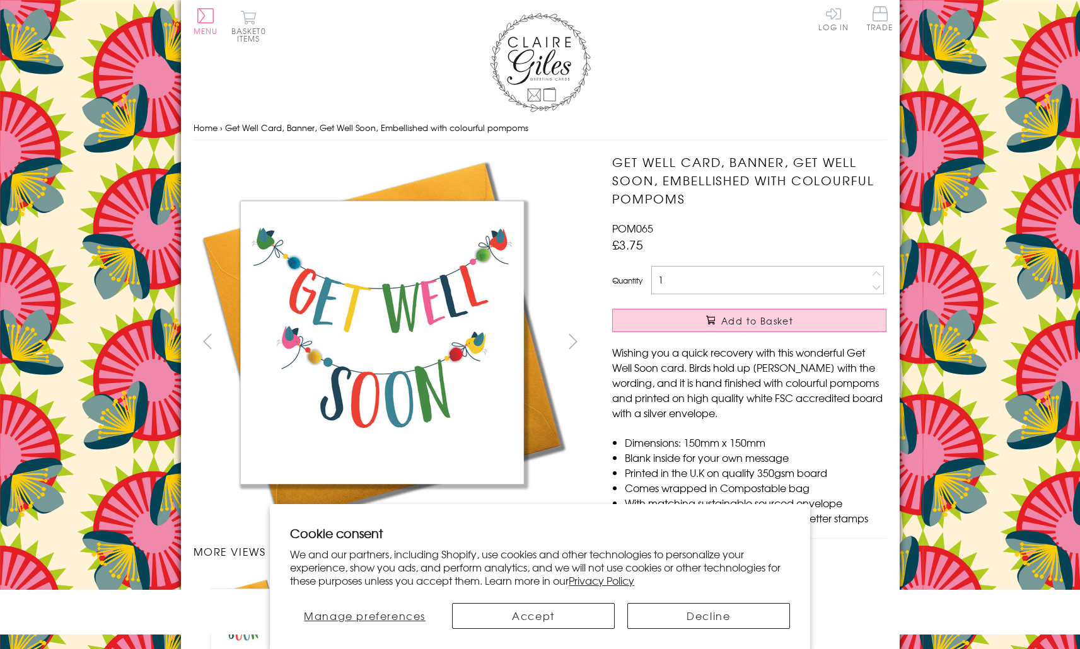 This screenshot has width=1080, height=649. Describe the element at coordinates (248, 26) in the screenshot. I see `button: Basket0 items` at that location.